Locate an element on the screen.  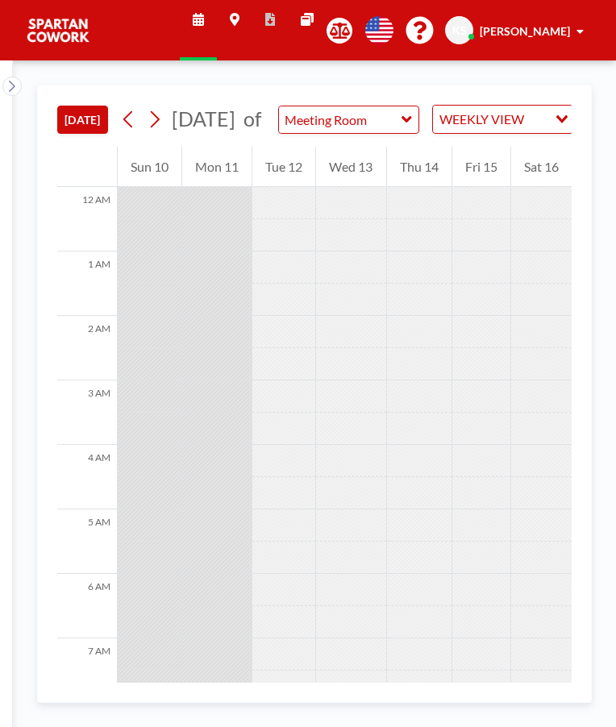
input: Search for option is located at coordinates (537, 119).